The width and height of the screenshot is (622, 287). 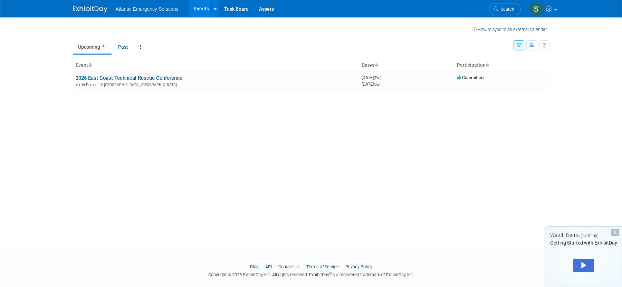 What do you see at coordinates (583, 265) in the screenshot?
I see `div: Play` at bounding box center [583, 265].